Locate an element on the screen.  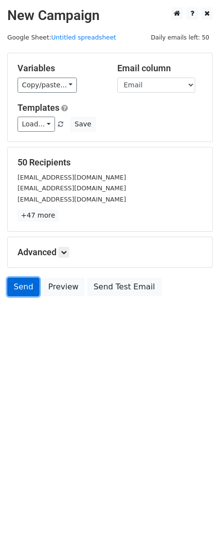
div: Chat Widget is located at coordinates (196, 524).